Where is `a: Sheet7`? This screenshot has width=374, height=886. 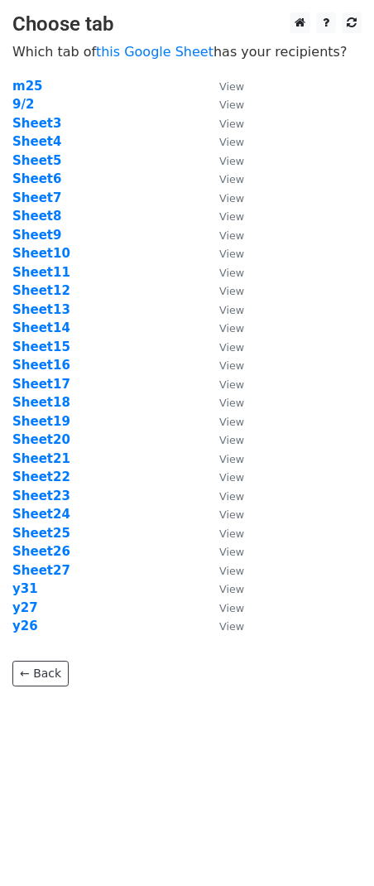 a: Sheet7 is located at coordinates (36, 198).